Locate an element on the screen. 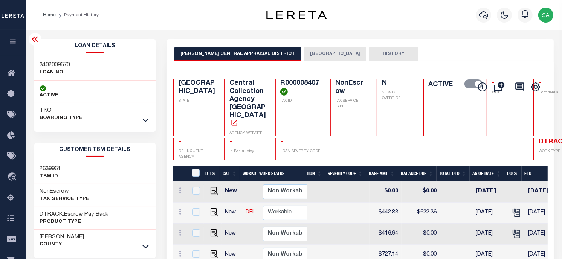 The height and width of the screenshot is (259, 562). th: DTLS is located at coordinates (211, 174).